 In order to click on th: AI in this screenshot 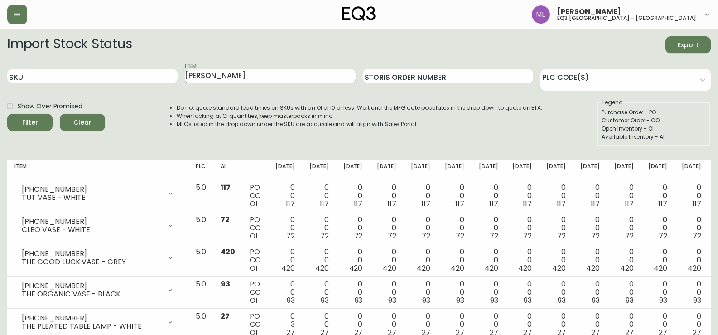, I will do `click(228, 170)`.